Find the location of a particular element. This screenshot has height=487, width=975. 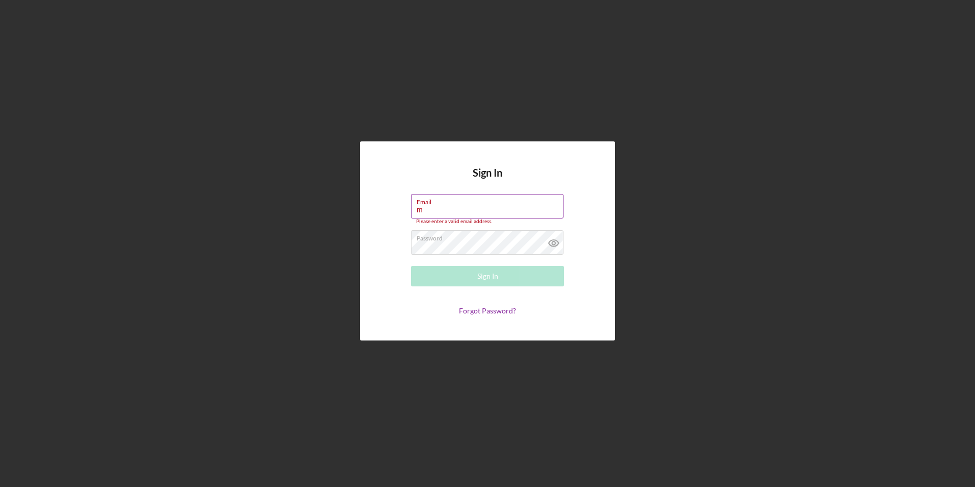

div: Sign In is located at coordinates (488, 276).